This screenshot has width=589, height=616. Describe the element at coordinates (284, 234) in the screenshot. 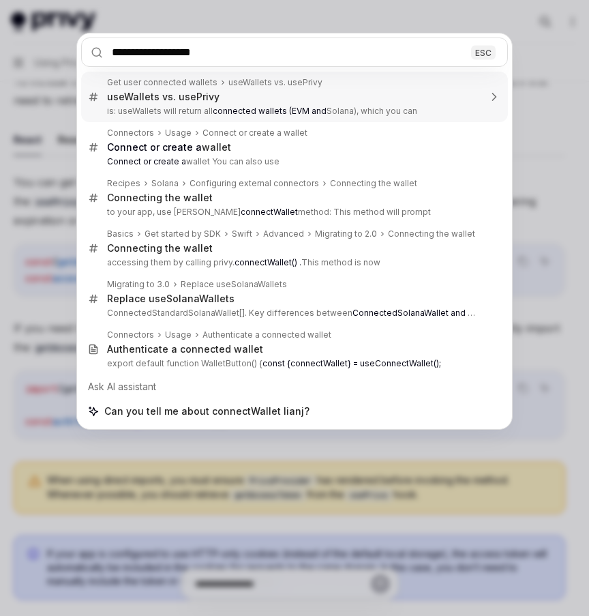

I see `div: Advanced` at that location.